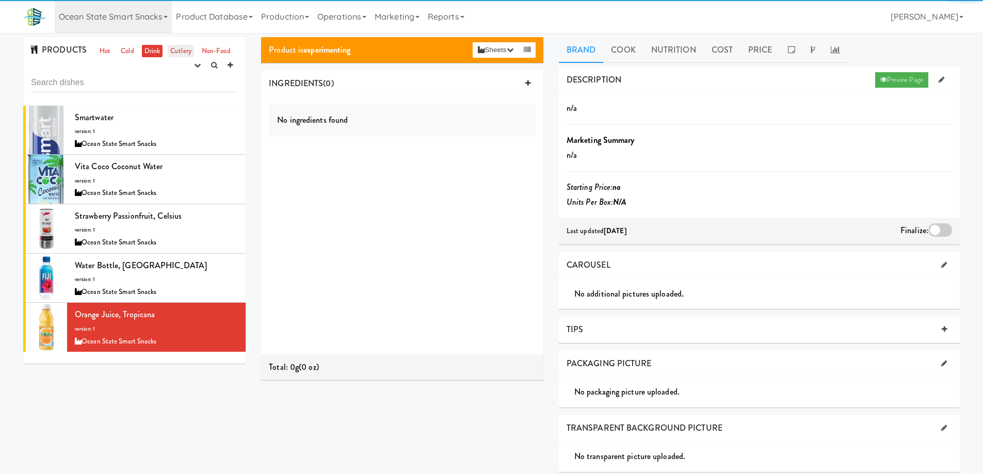 This screenshot has width=983, height=474. I want to click on div: No packaging picture uploaded., so click(767, 392).